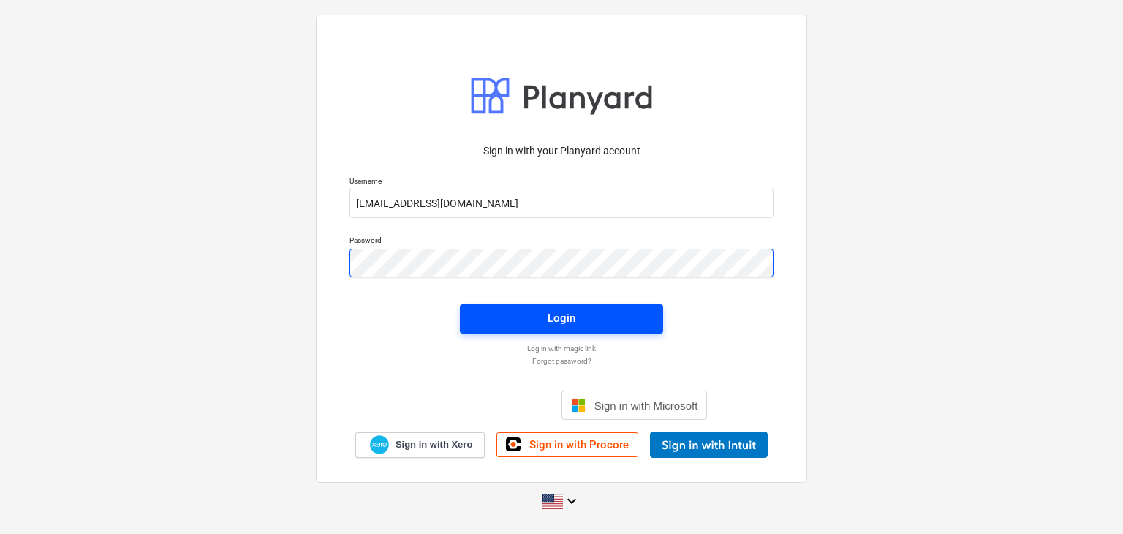 Image resolution: width=1123 pixels, height=534 pixels. What do you see at coordinates (561, 182) in the screenshot?
I see `p: Username` at bounding box center [561, 182].